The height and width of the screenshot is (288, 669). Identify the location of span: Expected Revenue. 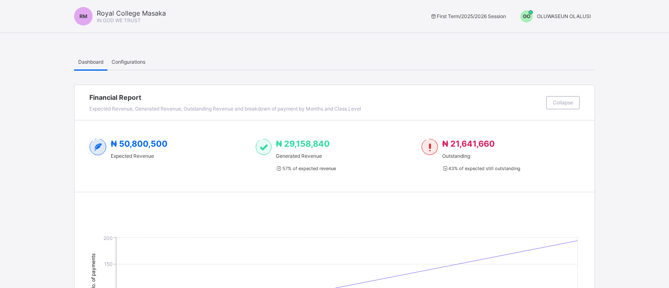
(139, 156).